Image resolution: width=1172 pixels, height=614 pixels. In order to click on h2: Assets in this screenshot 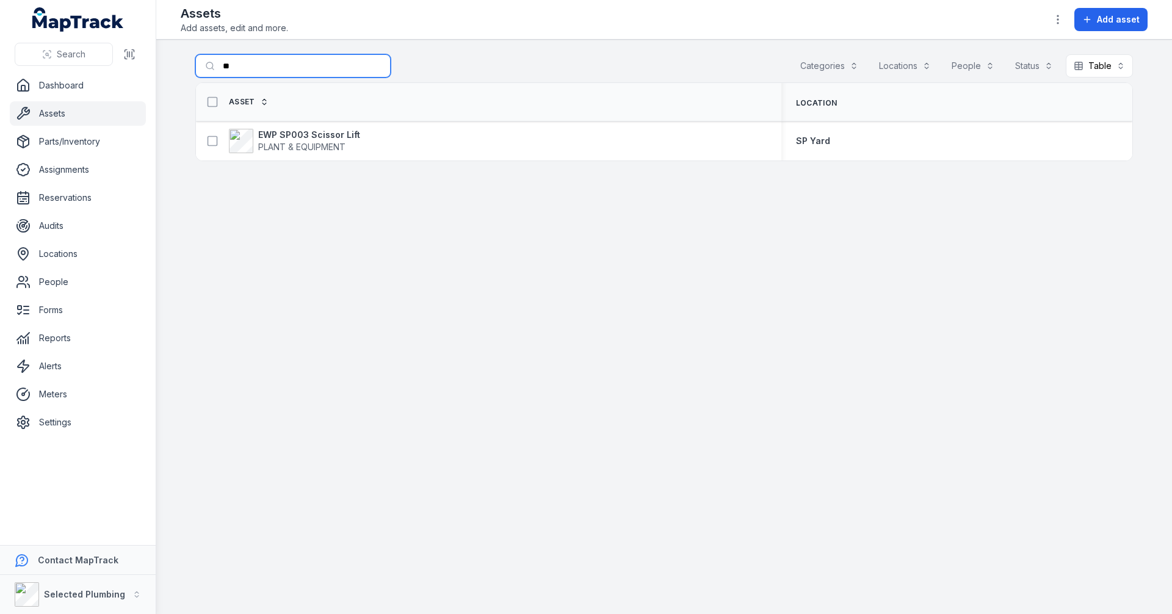, I will do `click(234, 13)`.